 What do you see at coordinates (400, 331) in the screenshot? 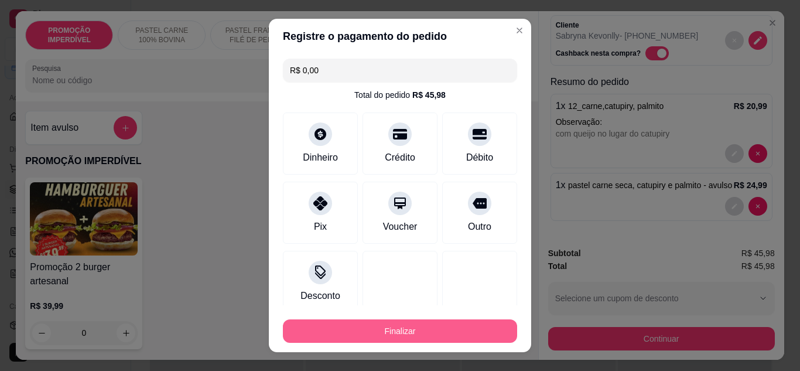
I see `button: Finalizar` at bounding box center [400, 331].